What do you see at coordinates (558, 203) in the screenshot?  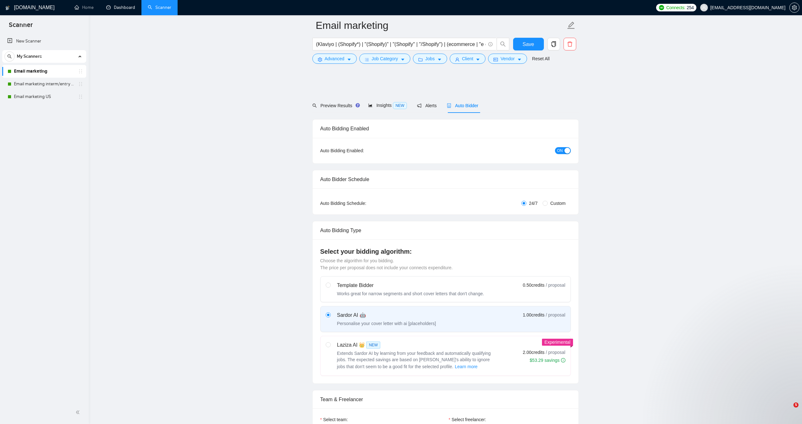 I see `span: Custom` at bounding box center [558, 203].